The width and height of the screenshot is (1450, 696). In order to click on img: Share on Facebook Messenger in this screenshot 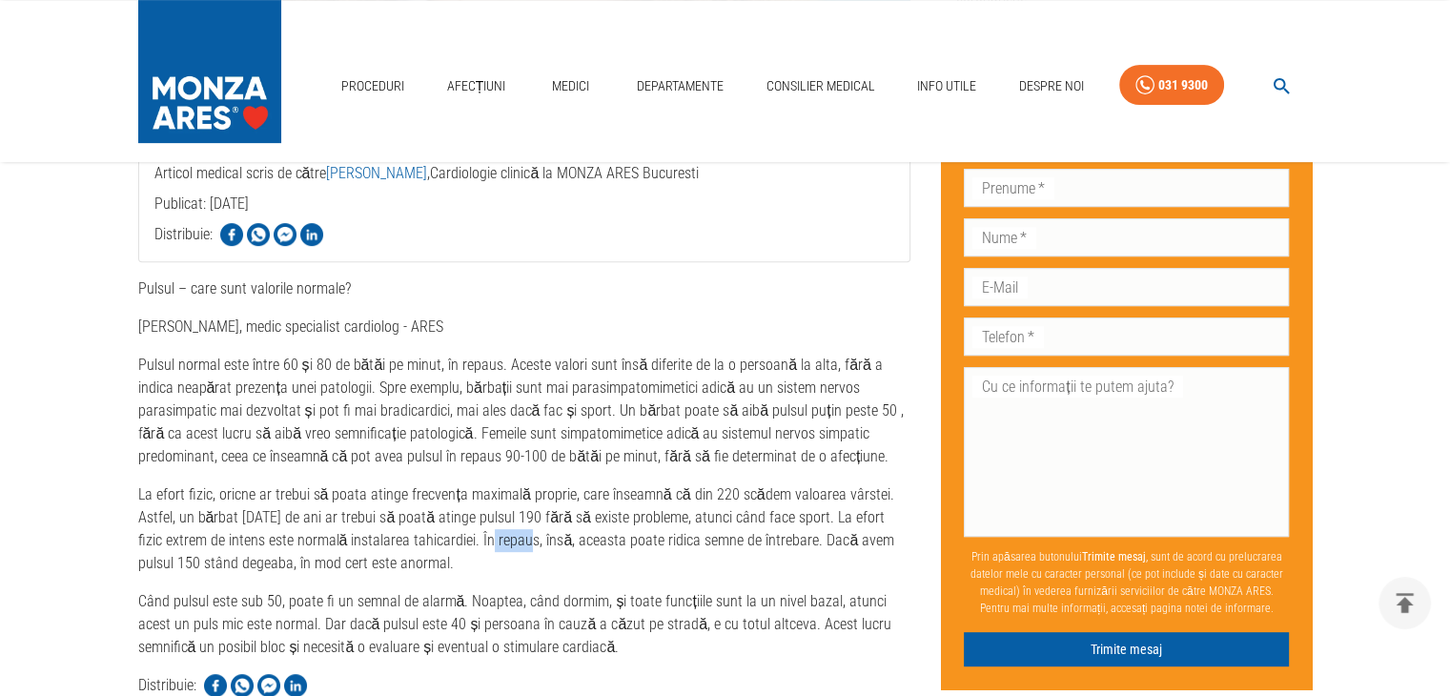, I will do `click(285, 234)`.